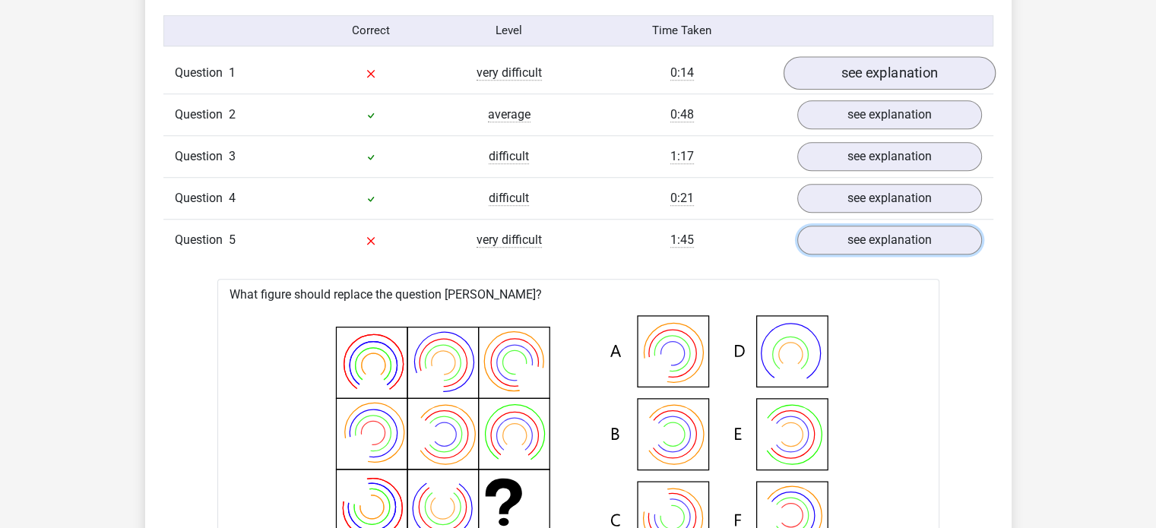 The width and height of the screenshot is (1156, 528). I want to click on span: 0:14, so click(682, 73).